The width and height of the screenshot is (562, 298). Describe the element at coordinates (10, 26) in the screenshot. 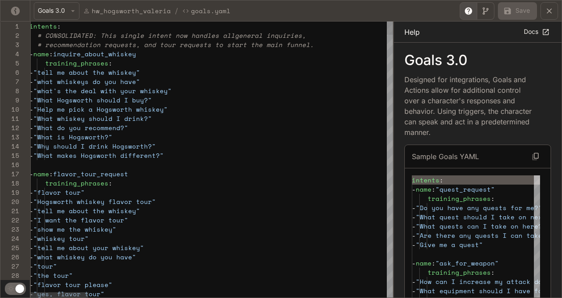

I see `div: 1` at that location.